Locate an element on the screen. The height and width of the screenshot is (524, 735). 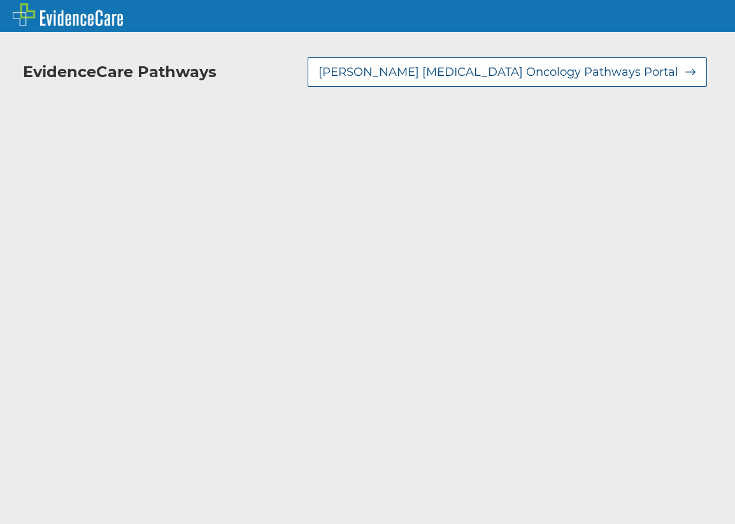
label: Off Pathway is located at coordinates (202, 240).